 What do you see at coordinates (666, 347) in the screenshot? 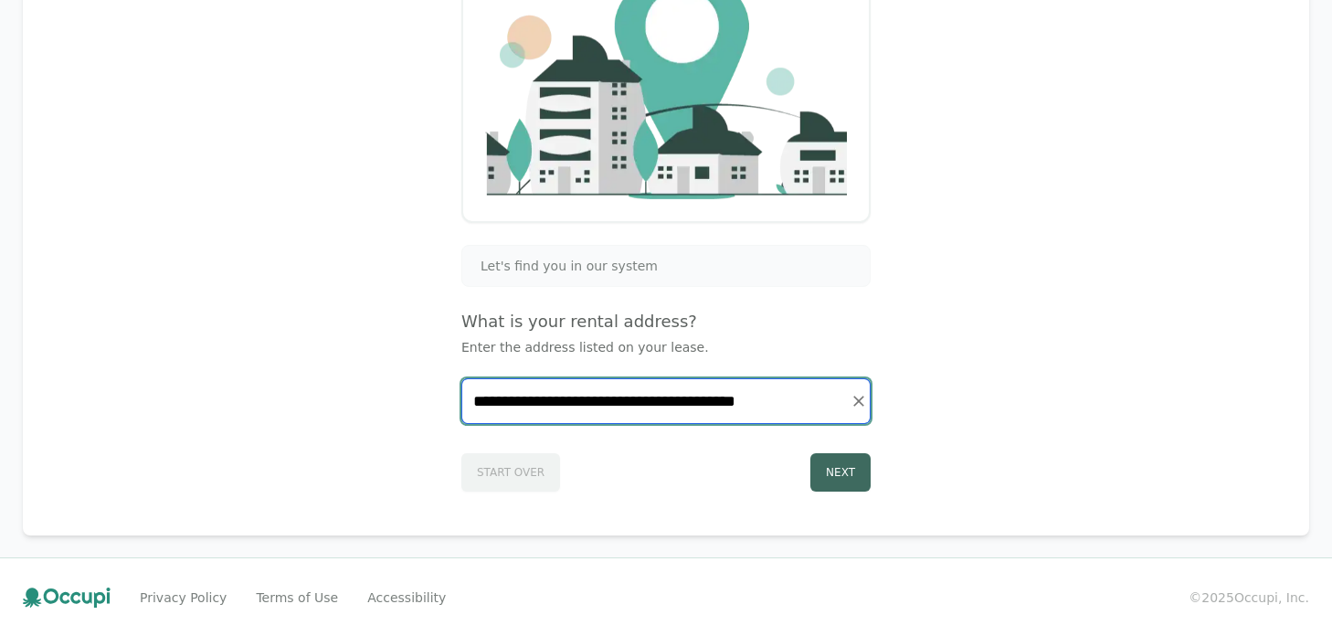
I see `p: Enter the address listed on your lease.` at bounding box center [666, 347].